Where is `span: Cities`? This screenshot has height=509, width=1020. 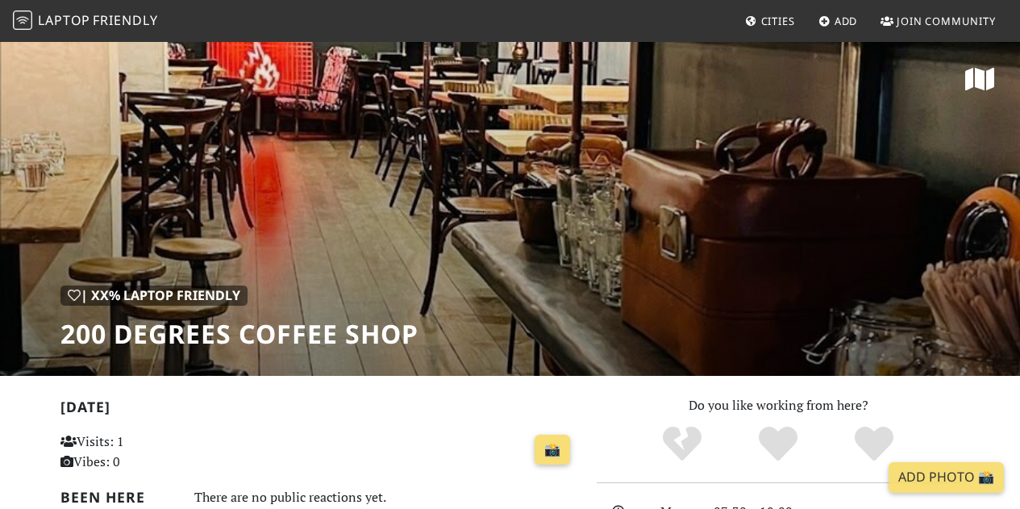
span: Cities is located at coordinates (778, 21).